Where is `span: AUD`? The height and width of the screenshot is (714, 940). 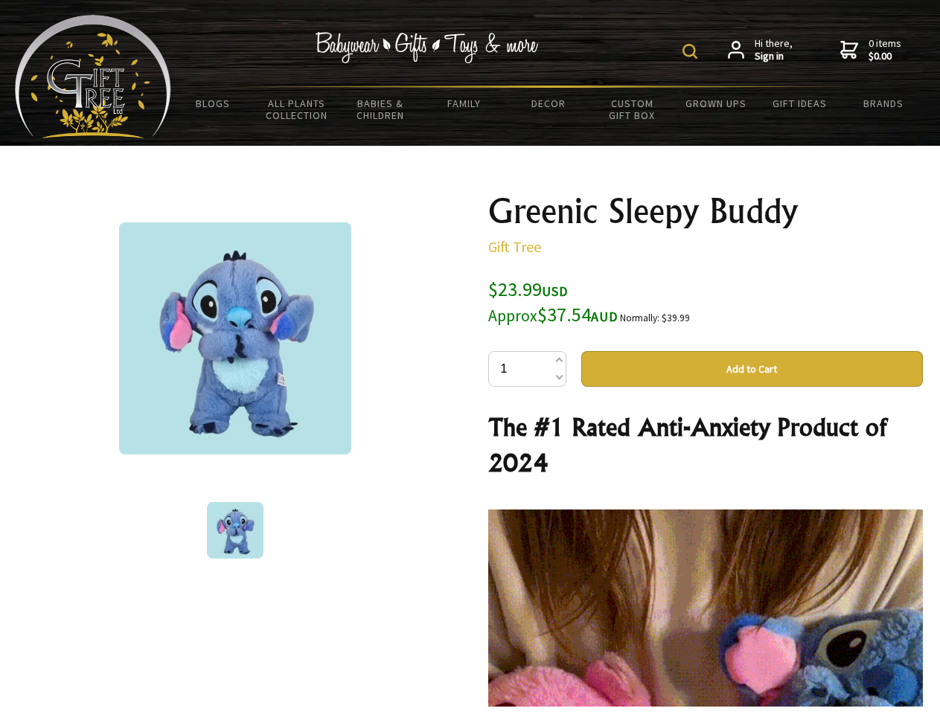 span: AUD is located at coordinates (604, 316).